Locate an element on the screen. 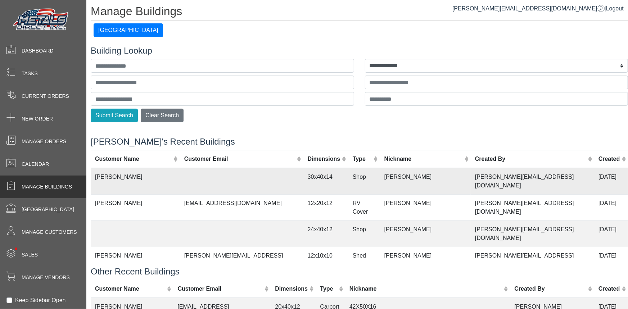  td: Shed is located at coordinates (364, 260).